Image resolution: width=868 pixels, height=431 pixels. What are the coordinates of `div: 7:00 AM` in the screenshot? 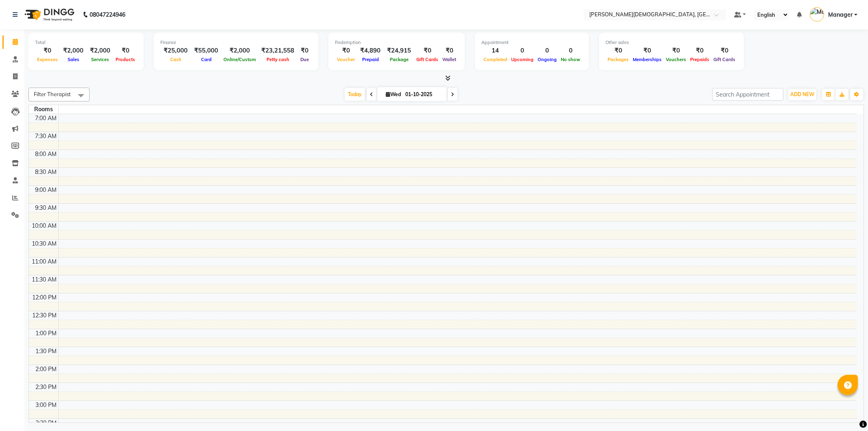 It's located at (46, 118).